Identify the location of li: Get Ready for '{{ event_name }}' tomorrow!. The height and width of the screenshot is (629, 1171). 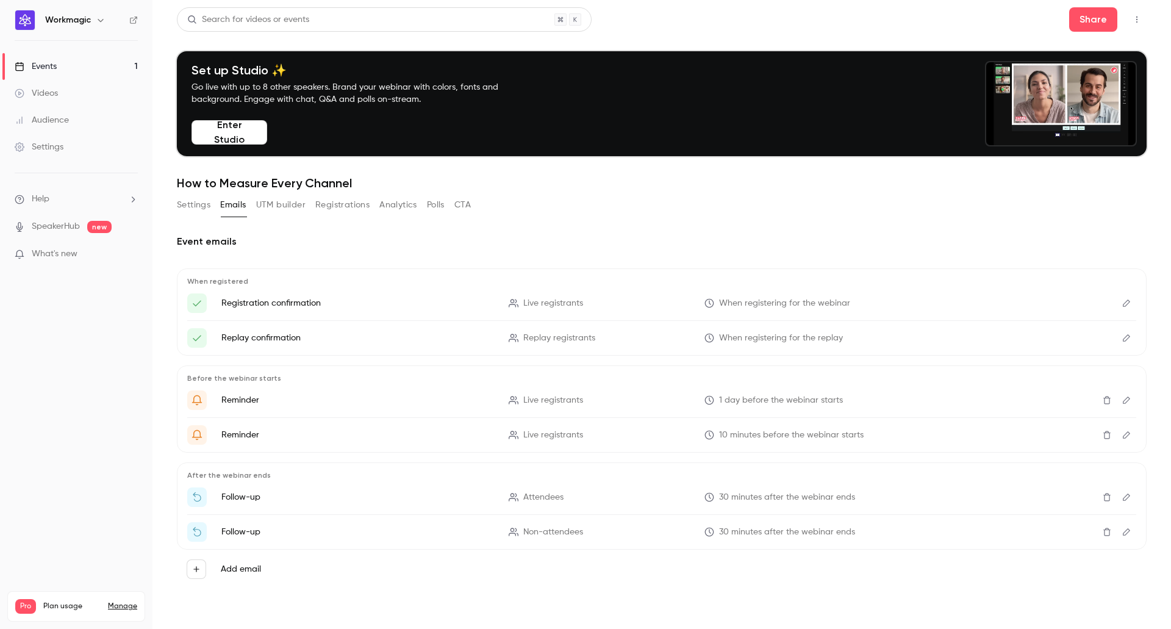
(662, 400).